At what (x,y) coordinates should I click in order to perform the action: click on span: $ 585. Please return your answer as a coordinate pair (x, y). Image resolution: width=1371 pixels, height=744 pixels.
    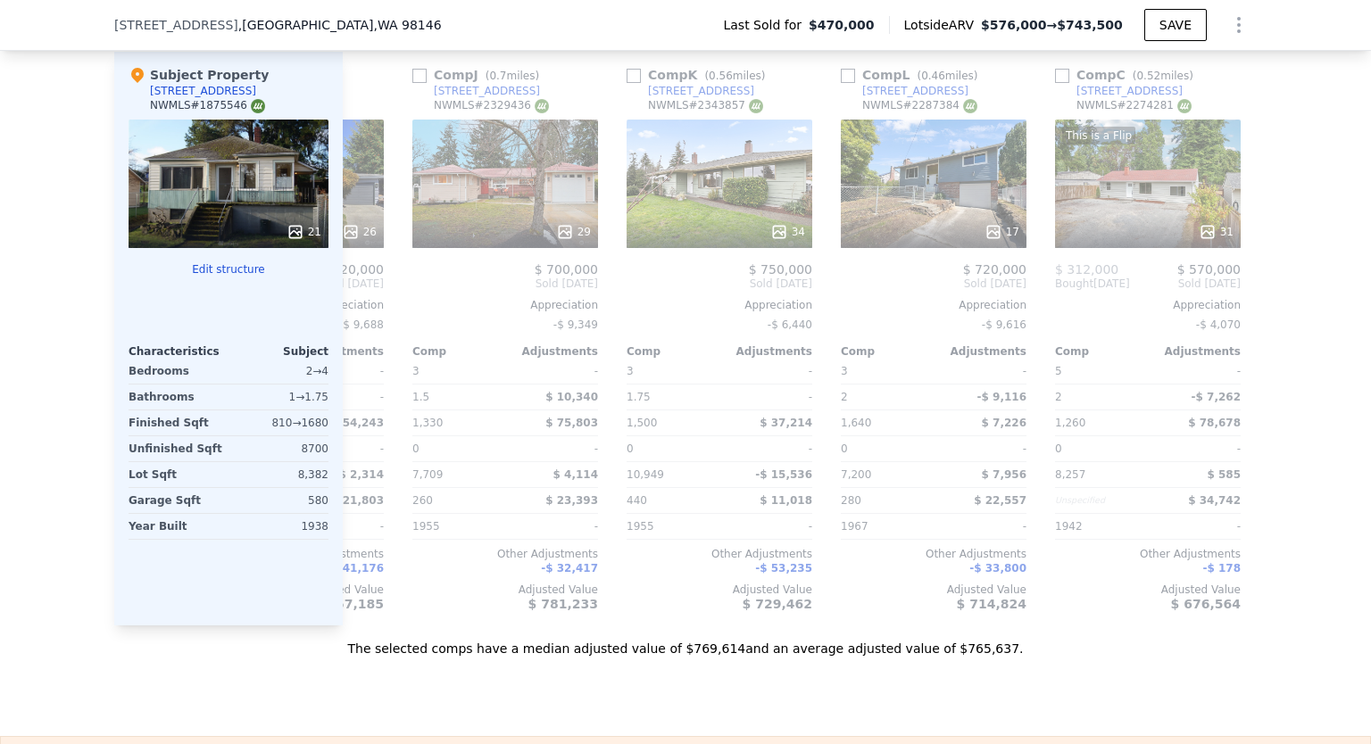
    Looking at the image, I should click on (1223, 475).